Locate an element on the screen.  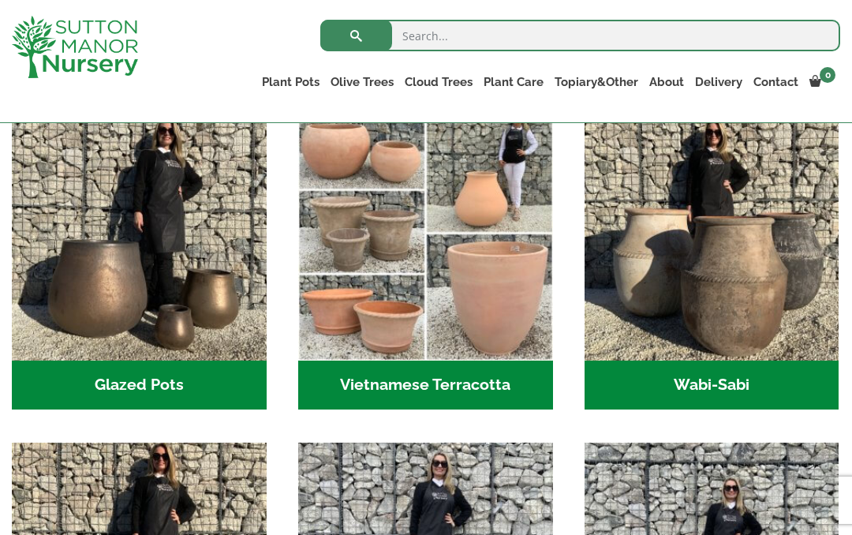
h2: Wabi-Sabi is located at coordinates (711, 385).